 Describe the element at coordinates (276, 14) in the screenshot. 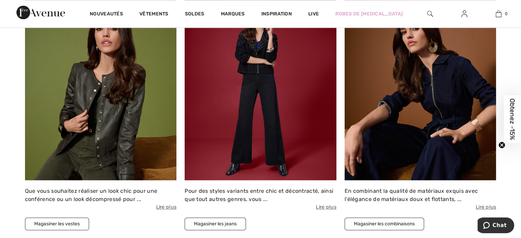

I see `span: Inspiration` at that location.